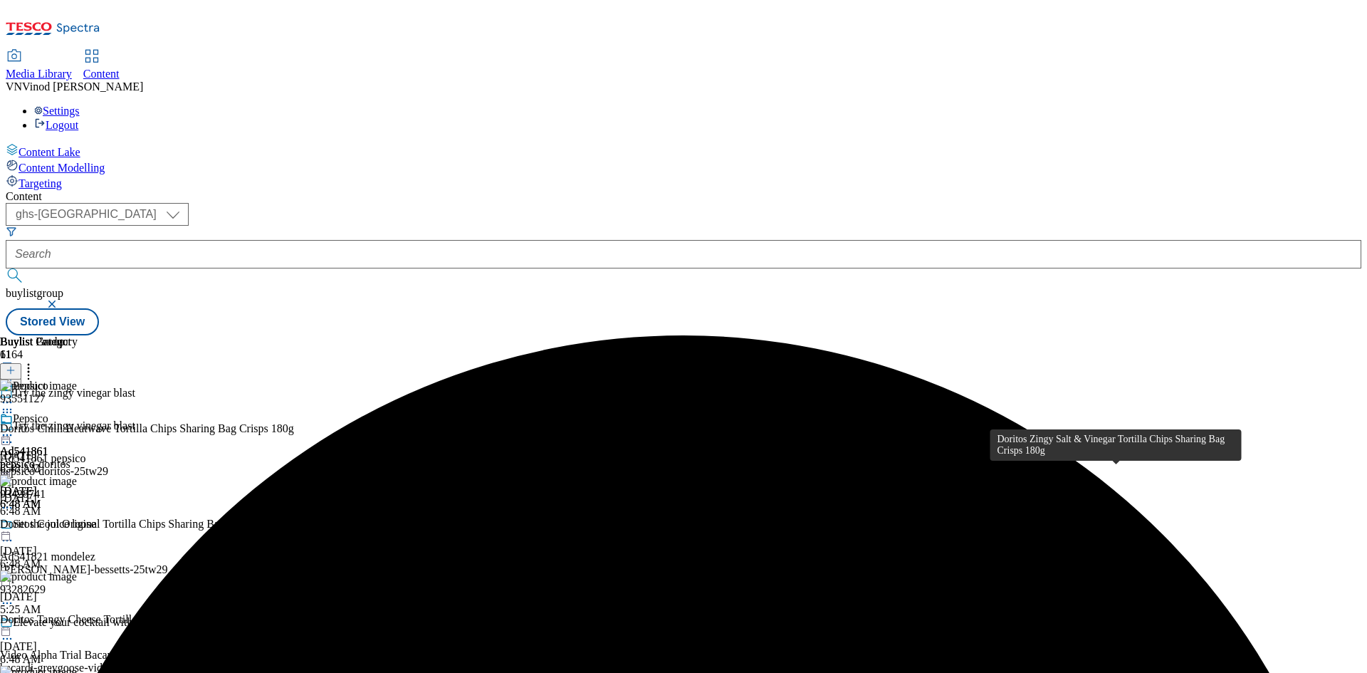 This screenshot has height=673, width=1367. What do you see at coordinates (40, 183) in the screenshot?
I see `span: Targeting` at bounding box center [40, 183].